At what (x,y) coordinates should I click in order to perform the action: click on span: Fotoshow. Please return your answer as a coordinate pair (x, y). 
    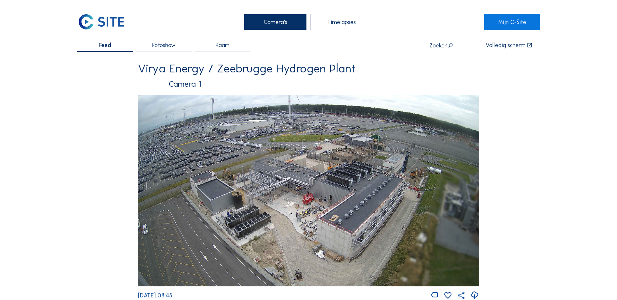
    Looking at the image, I should click on (164, 45).